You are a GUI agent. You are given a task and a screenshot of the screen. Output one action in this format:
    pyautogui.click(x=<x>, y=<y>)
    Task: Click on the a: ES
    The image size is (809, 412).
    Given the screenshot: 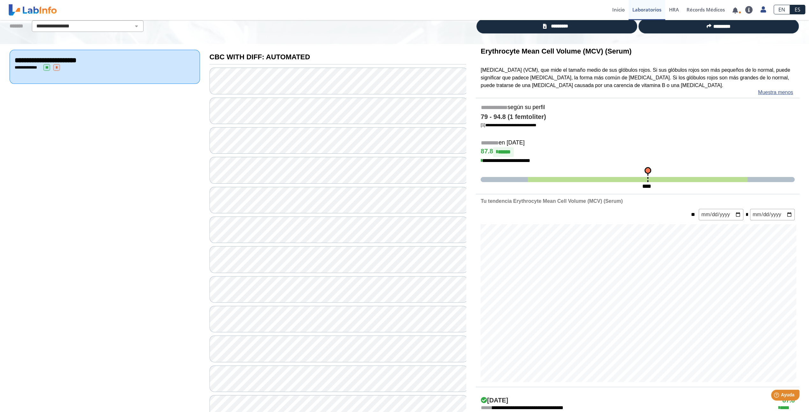 What is the action you would take?
    pyautogui.click(x=798, y=10)
    